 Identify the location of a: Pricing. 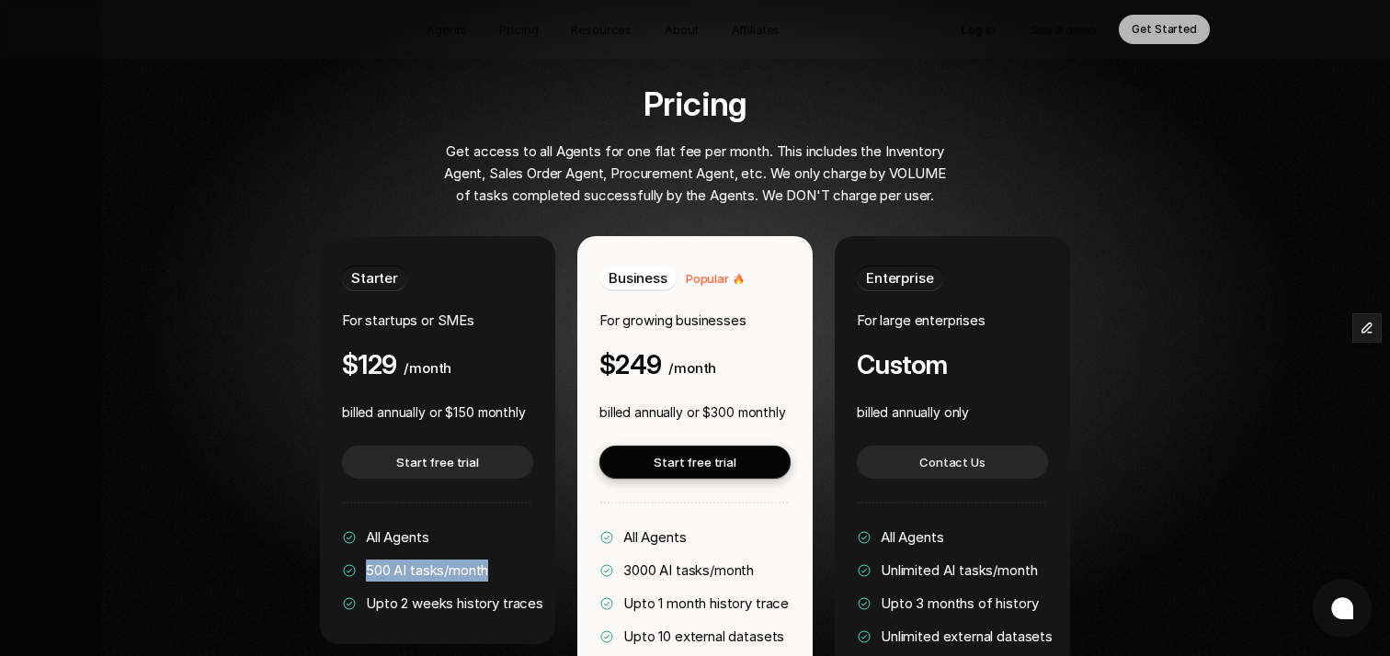
(518, 29).